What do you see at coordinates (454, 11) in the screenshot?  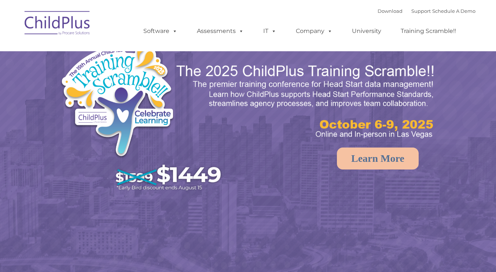 I see `a: Schedule A Demo` at bounding box center [454, 11].